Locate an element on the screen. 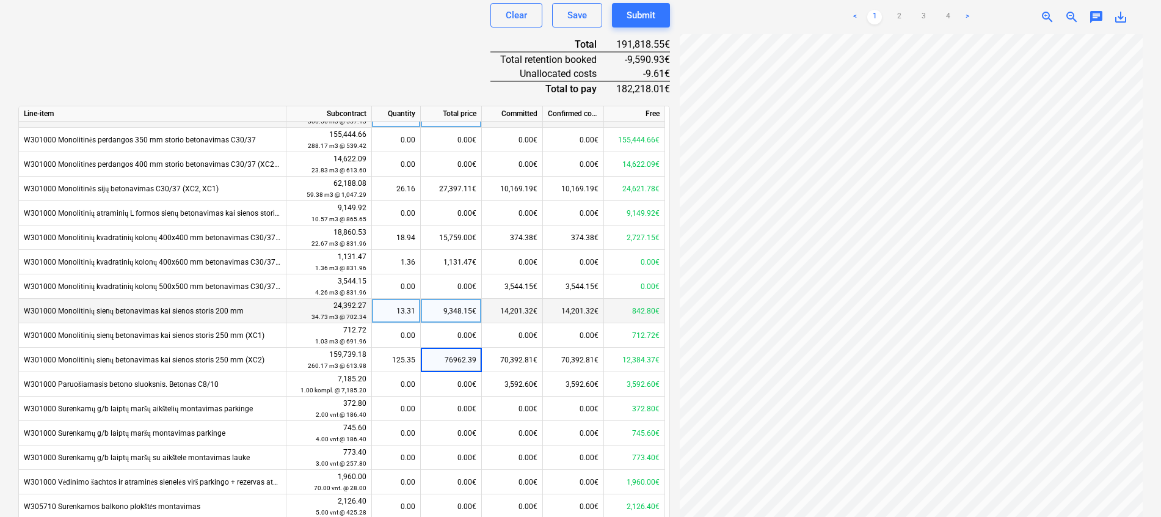 This screenshot has height=517, width=1161. div: 15,759.00€ is located at coordinates (451, 238).